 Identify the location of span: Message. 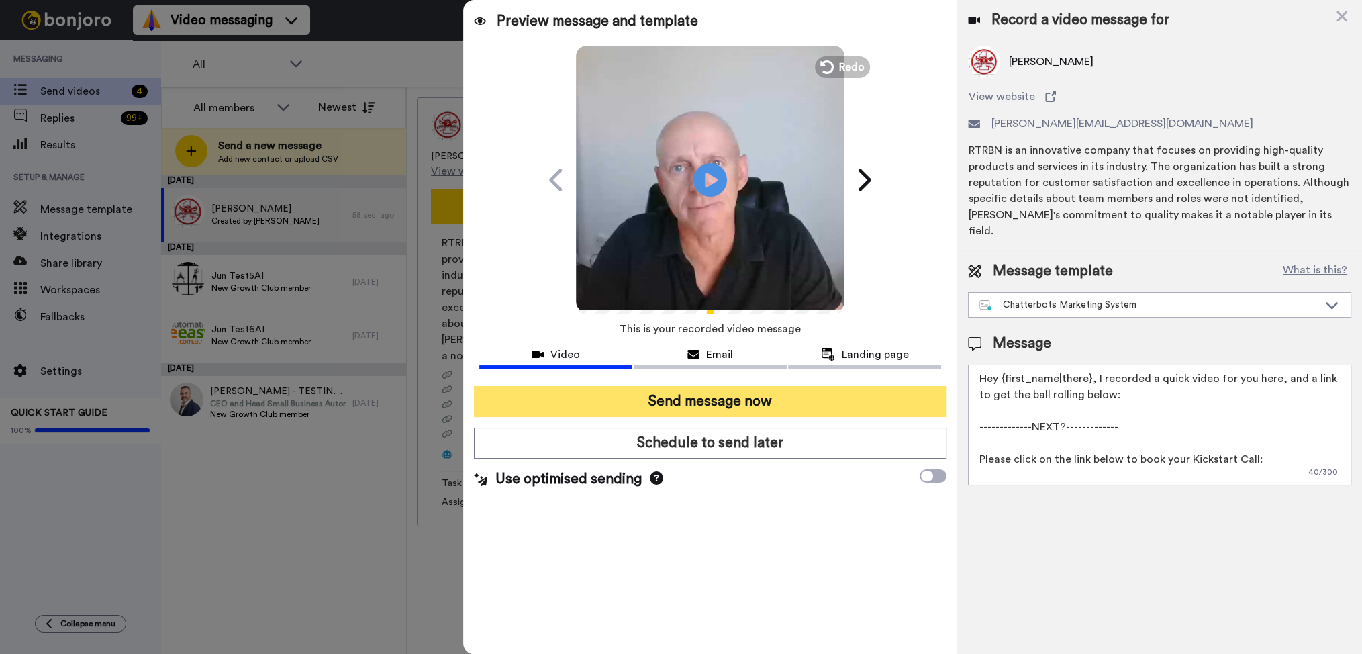
(1021, 344).